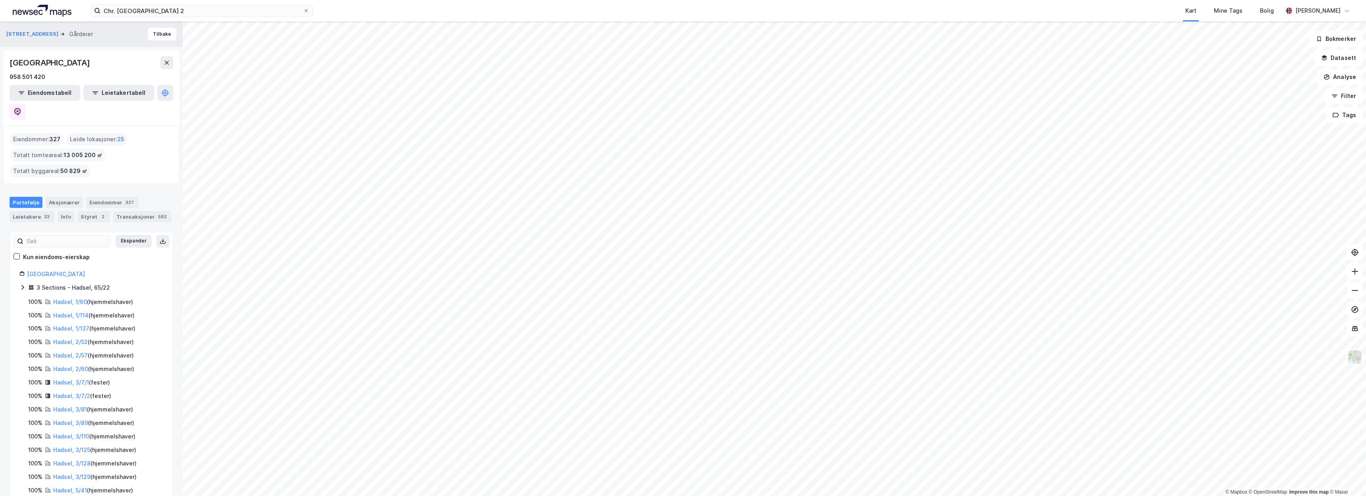 This screenshot has width=1366, height=496. Describe the element at coordinates (70, 355) in the screenshot. I see `a: Hadsel, 2/57` at that location.